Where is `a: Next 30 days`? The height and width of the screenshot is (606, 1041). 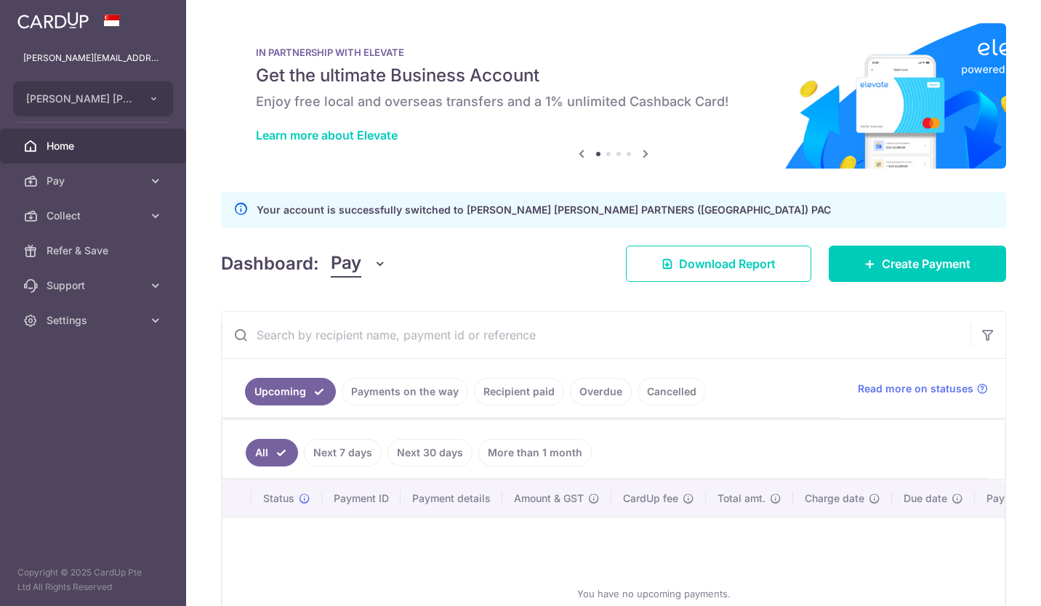
a: Next 30 days is located at coordinates (430, 453).